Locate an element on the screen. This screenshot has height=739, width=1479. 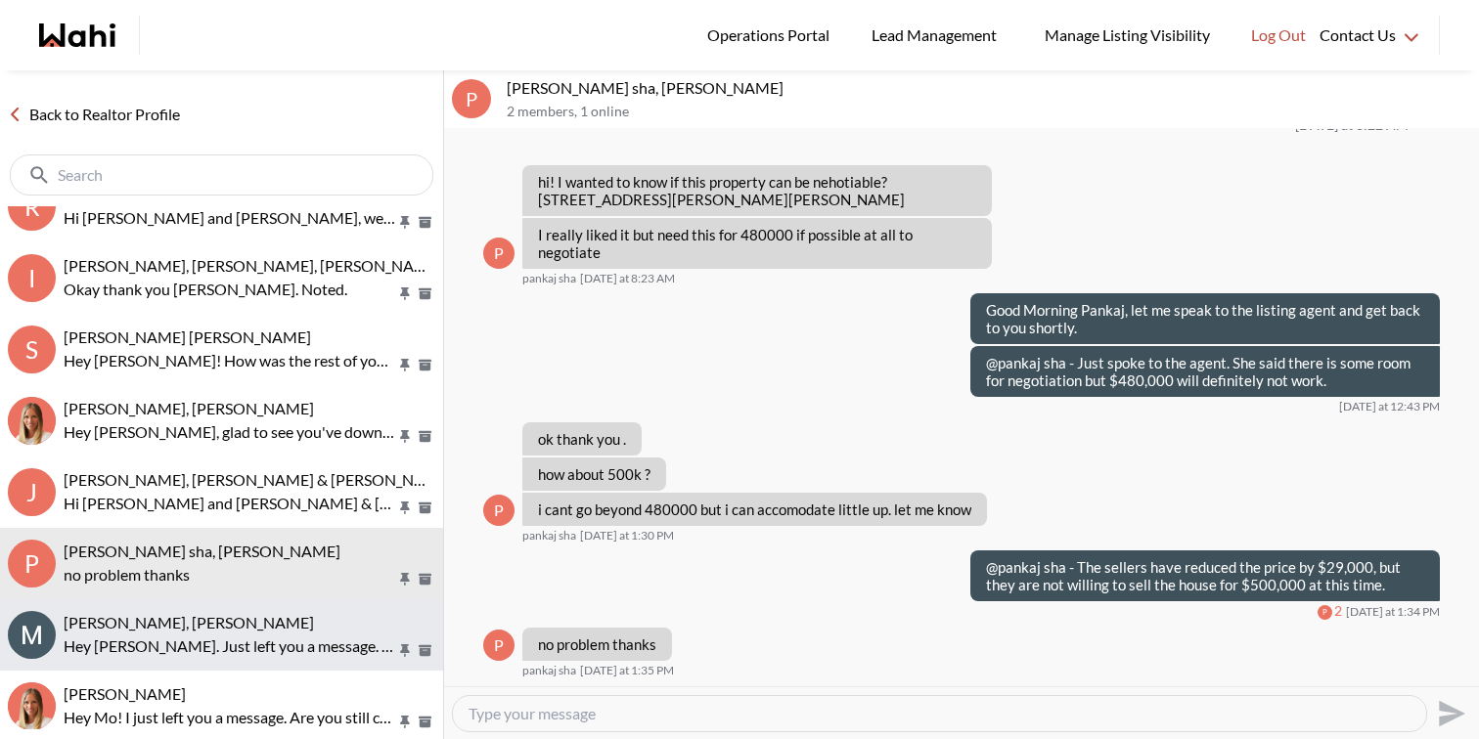
a: Wahi homepage is located at coordinates (77, 35).